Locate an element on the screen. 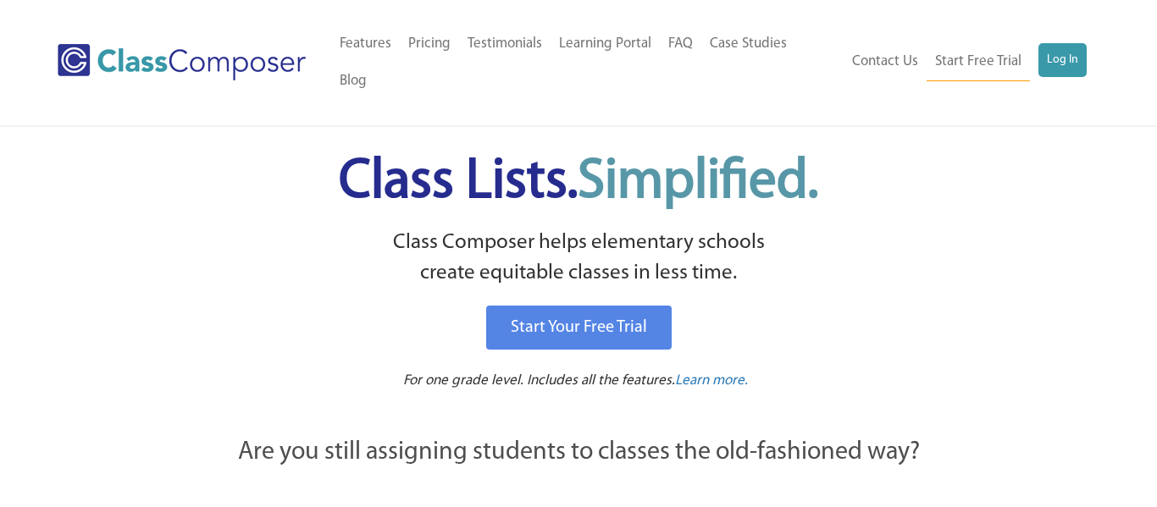  a: Features is located at coordinates (365, 44).